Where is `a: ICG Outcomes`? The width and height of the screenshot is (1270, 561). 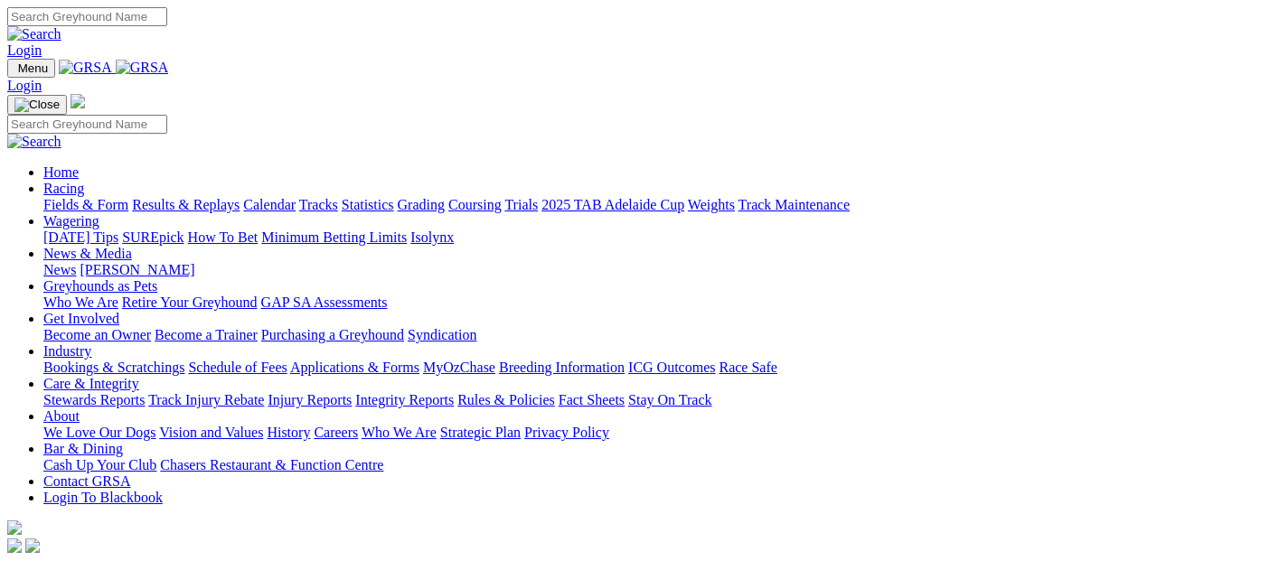 a: ICG Outcomes is located at coordinates (671, 367).